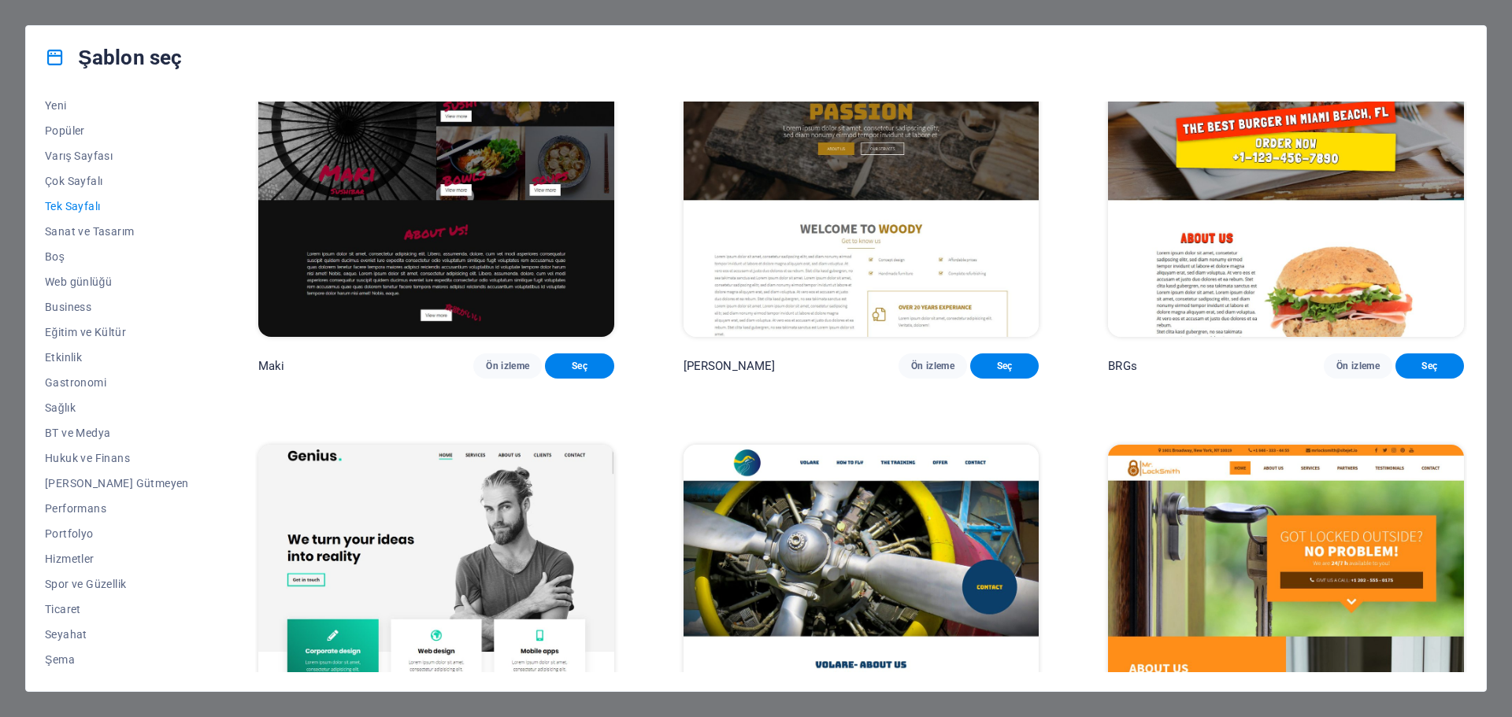 The height and width of the screenshot is (717, 1512). I want to click on button: Şema, so click(117, 660).